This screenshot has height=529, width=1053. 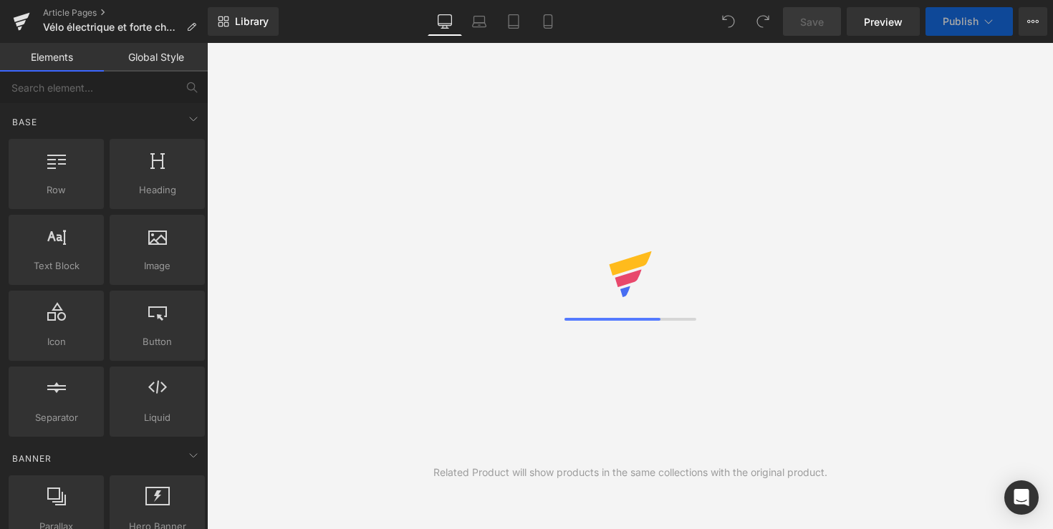 I want to click on button: Publish, so click(x=969, y=21).